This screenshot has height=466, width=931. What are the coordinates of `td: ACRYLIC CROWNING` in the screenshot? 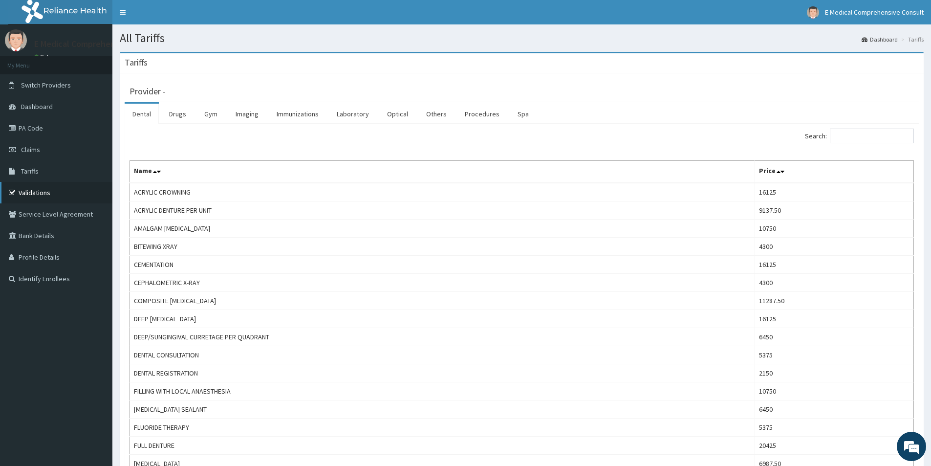 It's located at (442, 192).